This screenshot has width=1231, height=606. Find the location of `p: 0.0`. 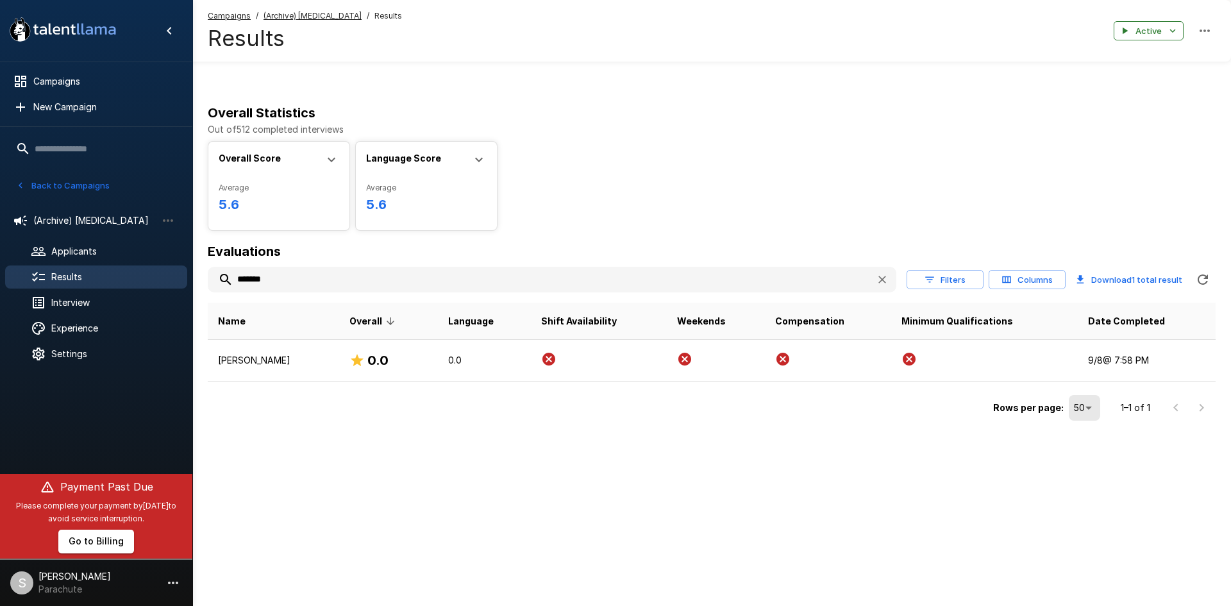

p: 0.0 is located at coordinates (484, 360).